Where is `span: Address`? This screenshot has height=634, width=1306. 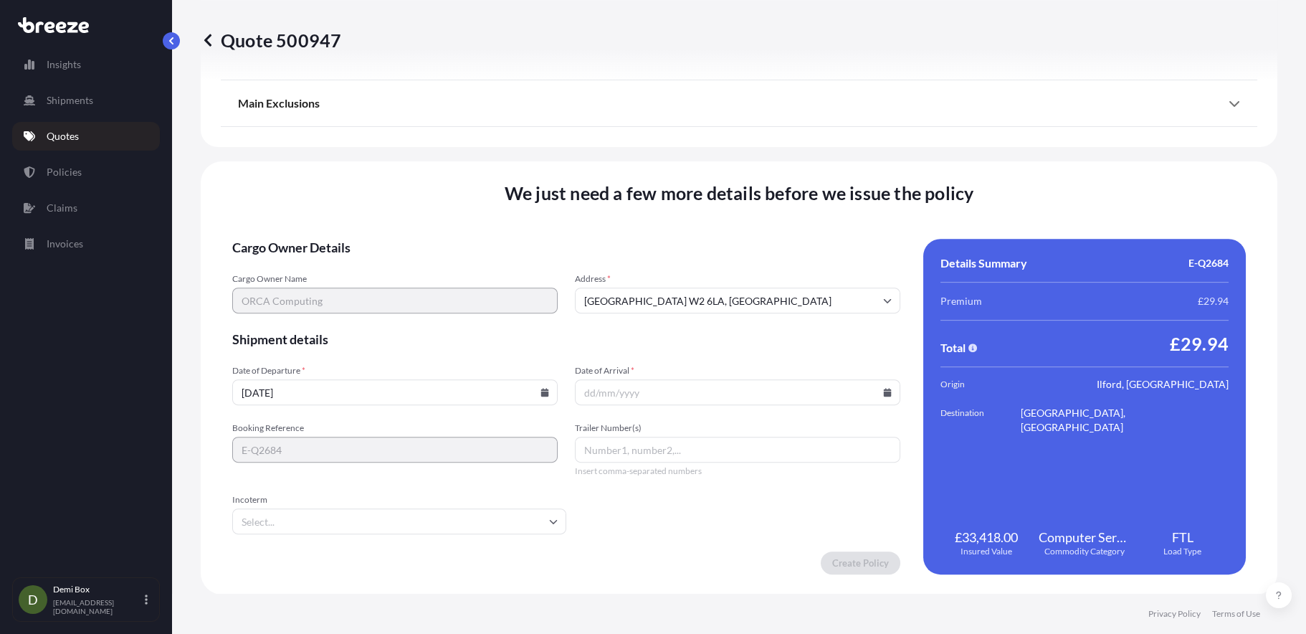 span: Address is located at coordinates (738, 279).